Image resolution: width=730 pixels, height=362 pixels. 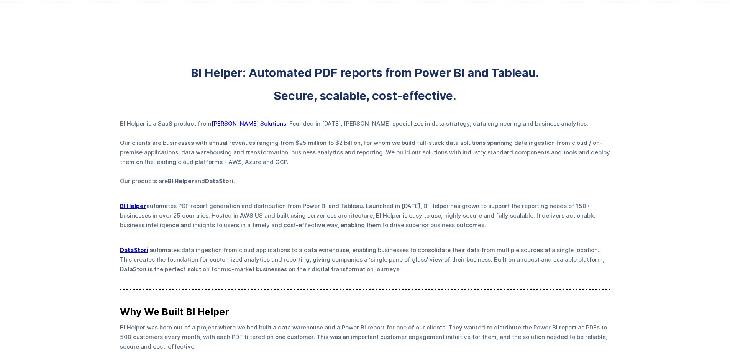 What do you see at coordinates (365, 84) in the screenshot?
I see `strong: BI Helper: Automated PDF reports from Power BI and Tableau. Secure, scalable, cost-effective.` at bounding box center [365, 84].